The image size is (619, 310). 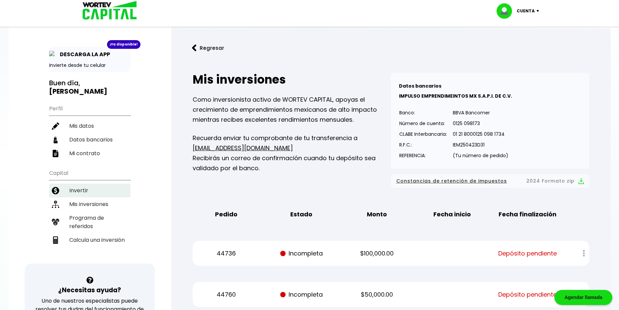 What do you see at coordinates (377, 295) in the screenshot?
I see `p: $50,000.00` at bounding box center [377, 295].